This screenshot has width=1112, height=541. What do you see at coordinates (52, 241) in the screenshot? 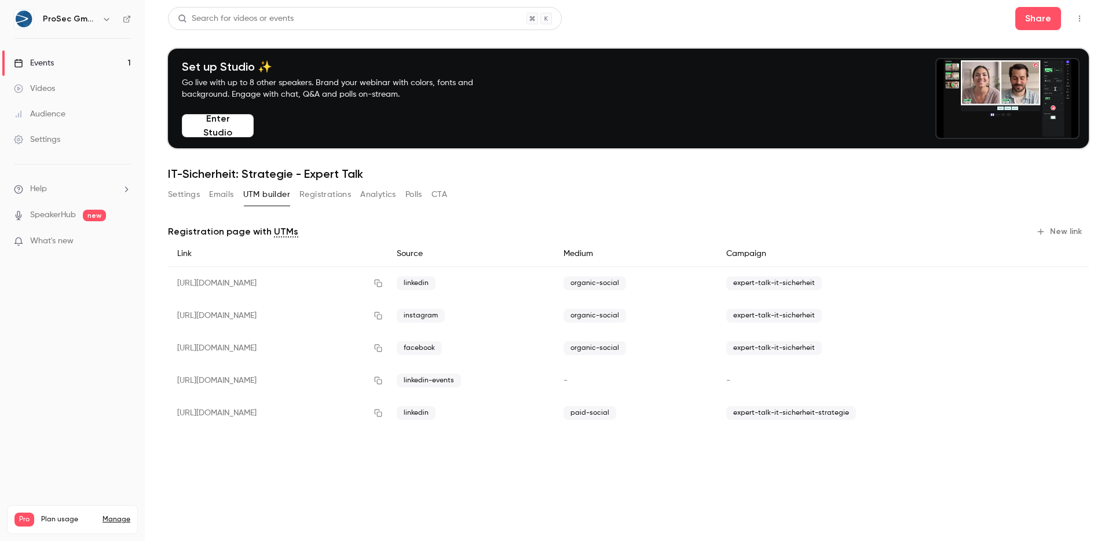
I see `span: What's new` at bounding box center [52, 241].